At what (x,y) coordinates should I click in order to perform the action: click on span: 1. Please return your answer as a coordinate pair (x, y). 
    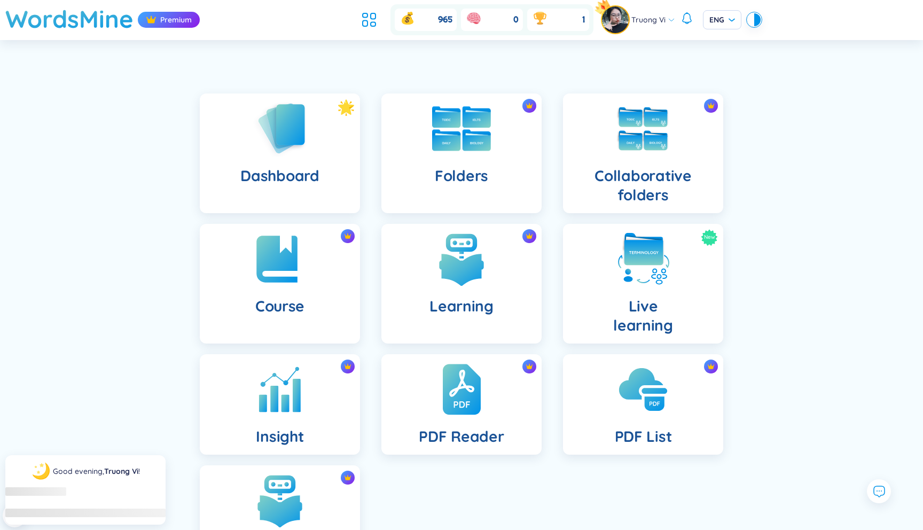
    Looking at the image, I should click on (583, 20).